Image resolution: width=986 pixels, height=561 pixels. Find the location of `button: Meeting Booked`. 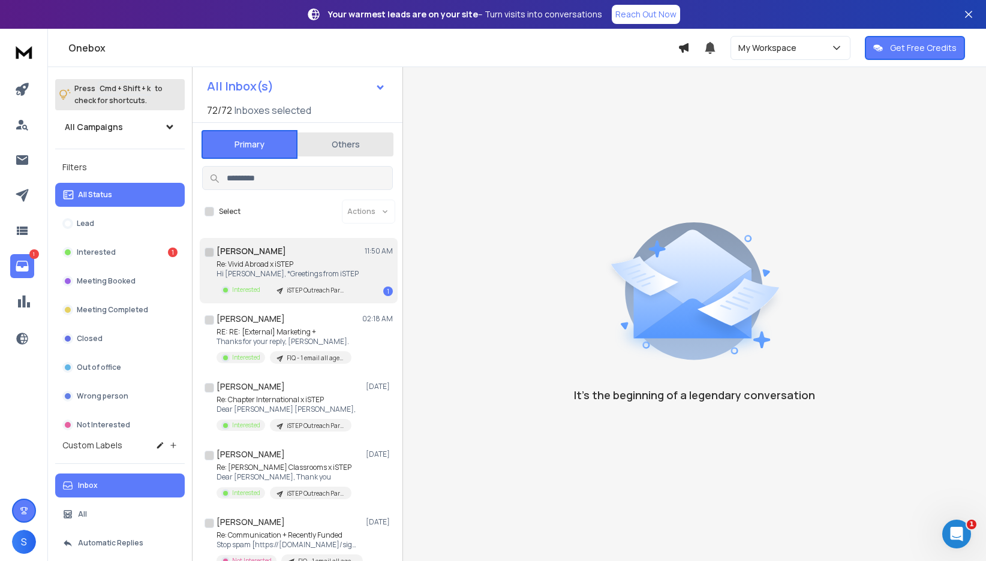

button: Meeting Booked is located at coordinates (120, 281).